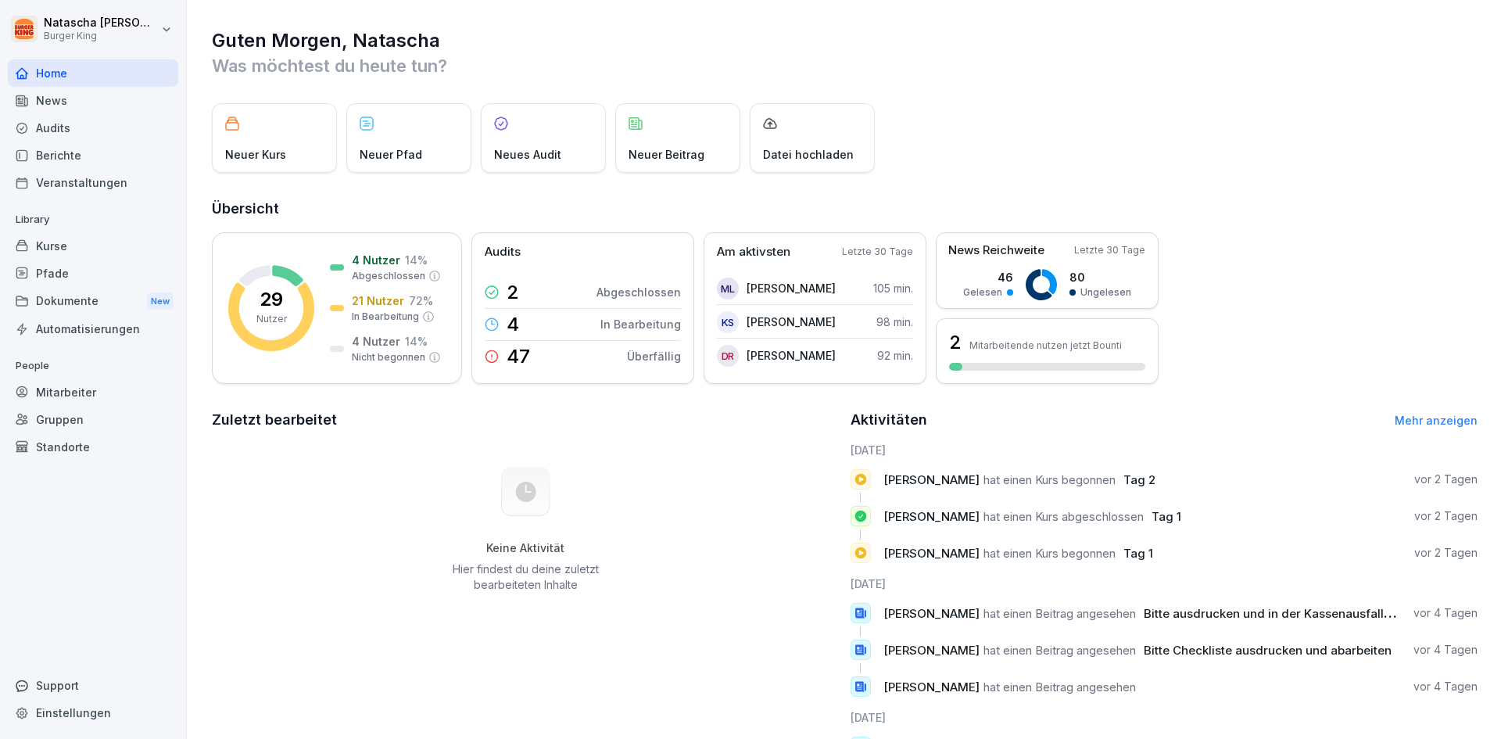  Describe the element at coordinates (93, 328) in the screenshot. I see `div: Automatisierungen` at that location.